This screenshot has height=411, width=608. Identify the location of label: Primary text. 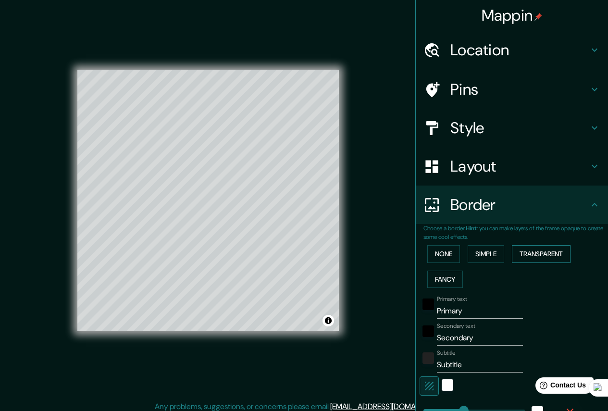
(452, 299).